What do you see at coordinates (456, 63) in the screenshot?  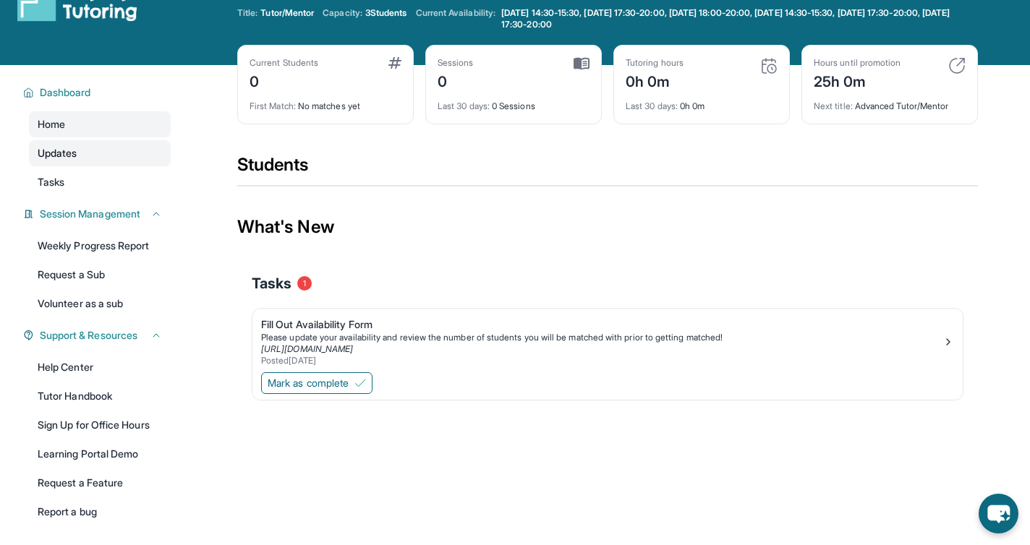 I see `div: Sessions` at bounding box center [456, 63].